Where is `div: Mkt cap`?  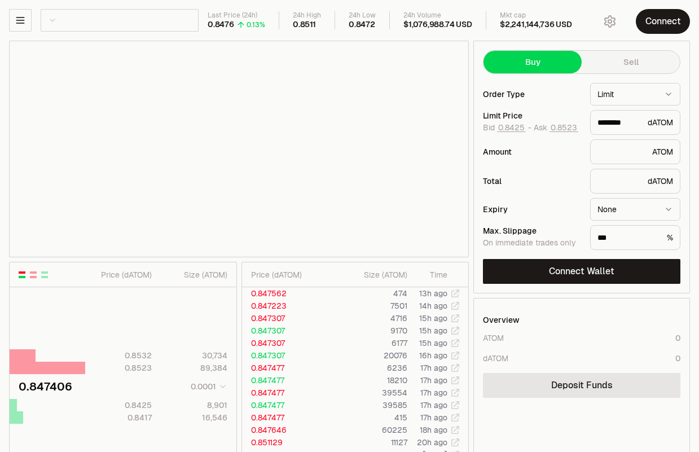 div: Mkt cap is located at coordinates (536, 15).